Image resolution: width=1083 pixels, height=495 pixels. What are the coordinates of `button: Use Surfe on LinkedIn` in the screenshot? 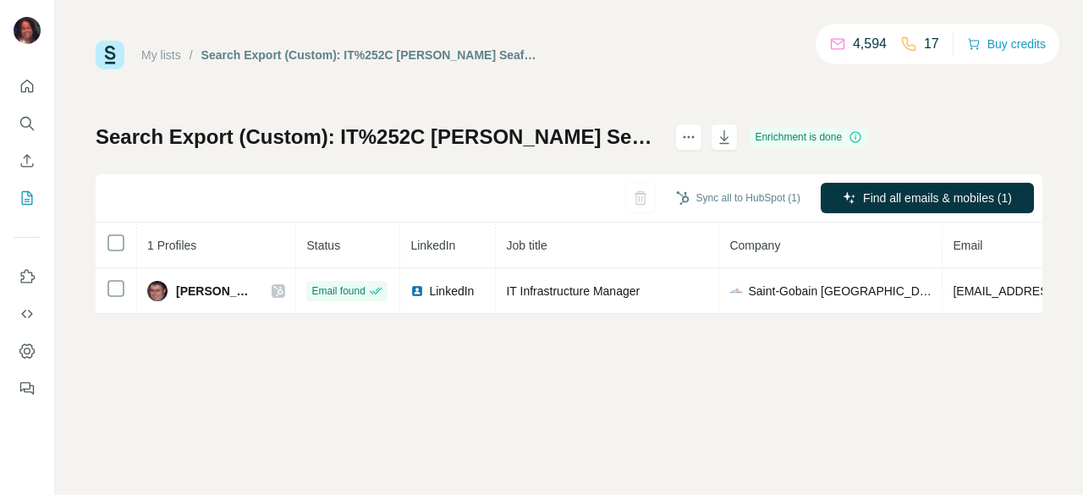 It's located at (27, 277).